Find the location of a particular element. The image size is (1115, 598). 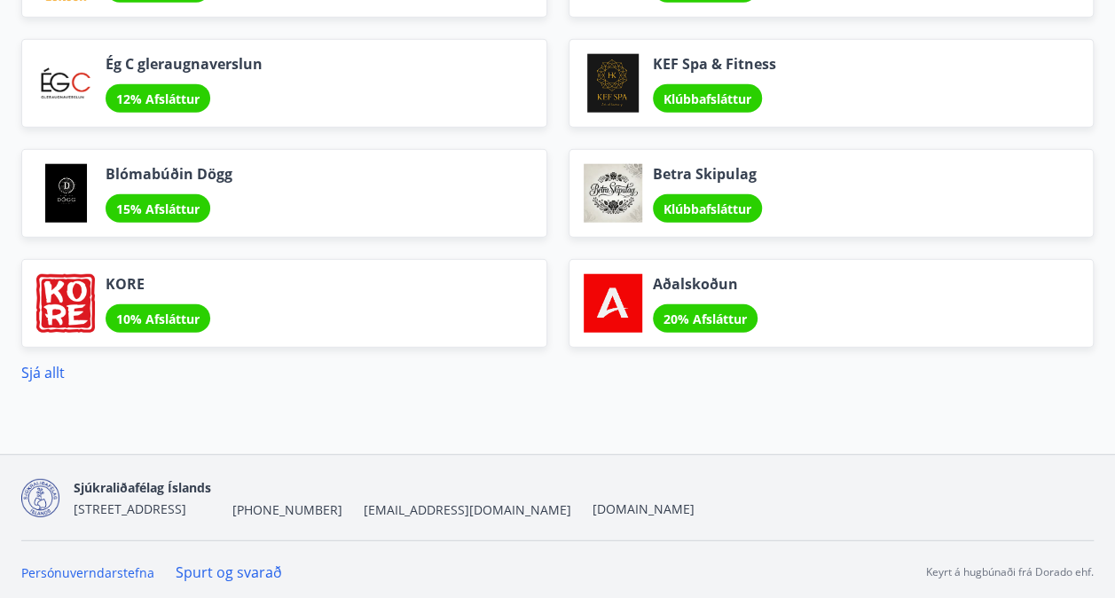

span: Betra Skipulag is located at coordinates (707, 174).